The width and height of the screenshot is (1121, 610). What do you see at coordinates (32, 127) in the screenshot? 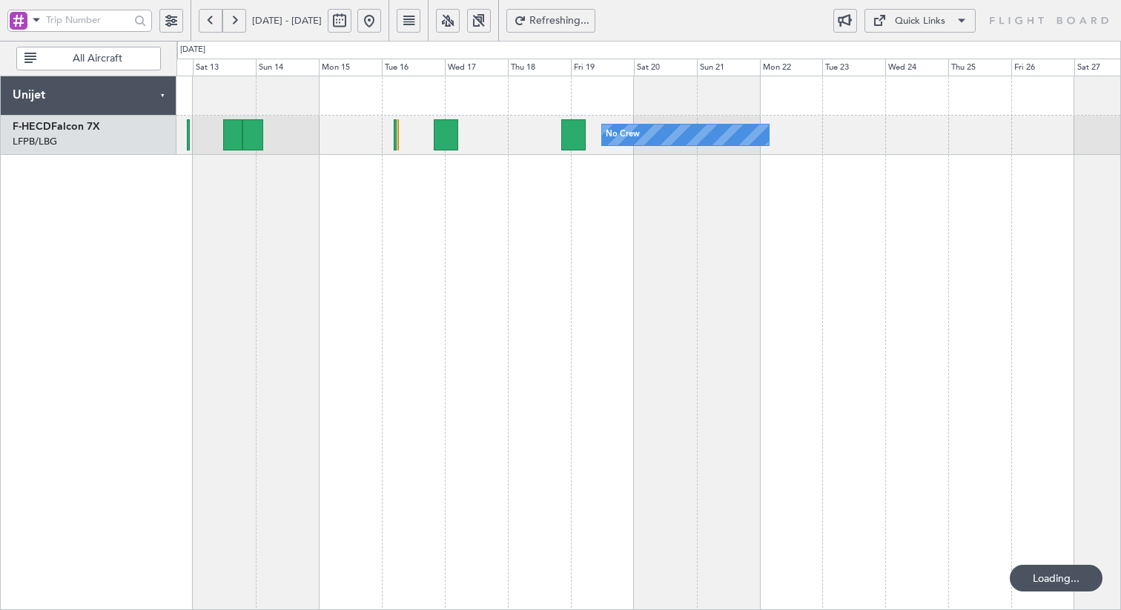
I see `span: F-HECD` at bounding box center [32, 127].